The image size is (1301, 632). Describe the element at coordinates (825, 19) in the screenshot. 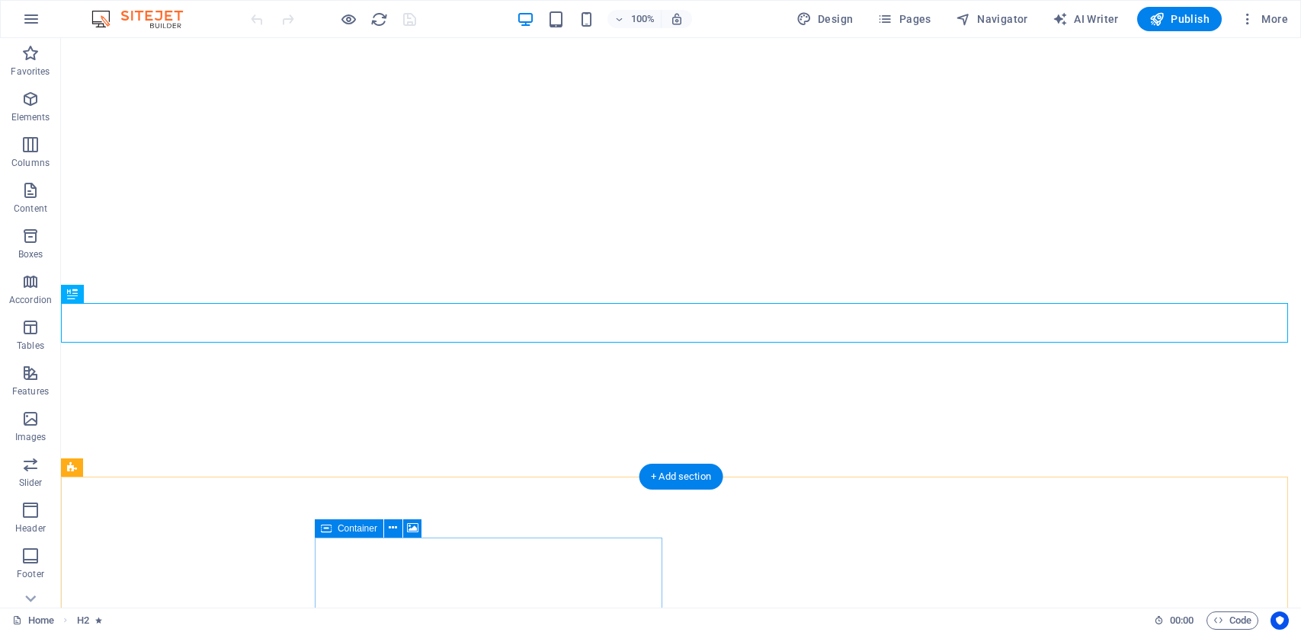

I see `span: Design` at that location.